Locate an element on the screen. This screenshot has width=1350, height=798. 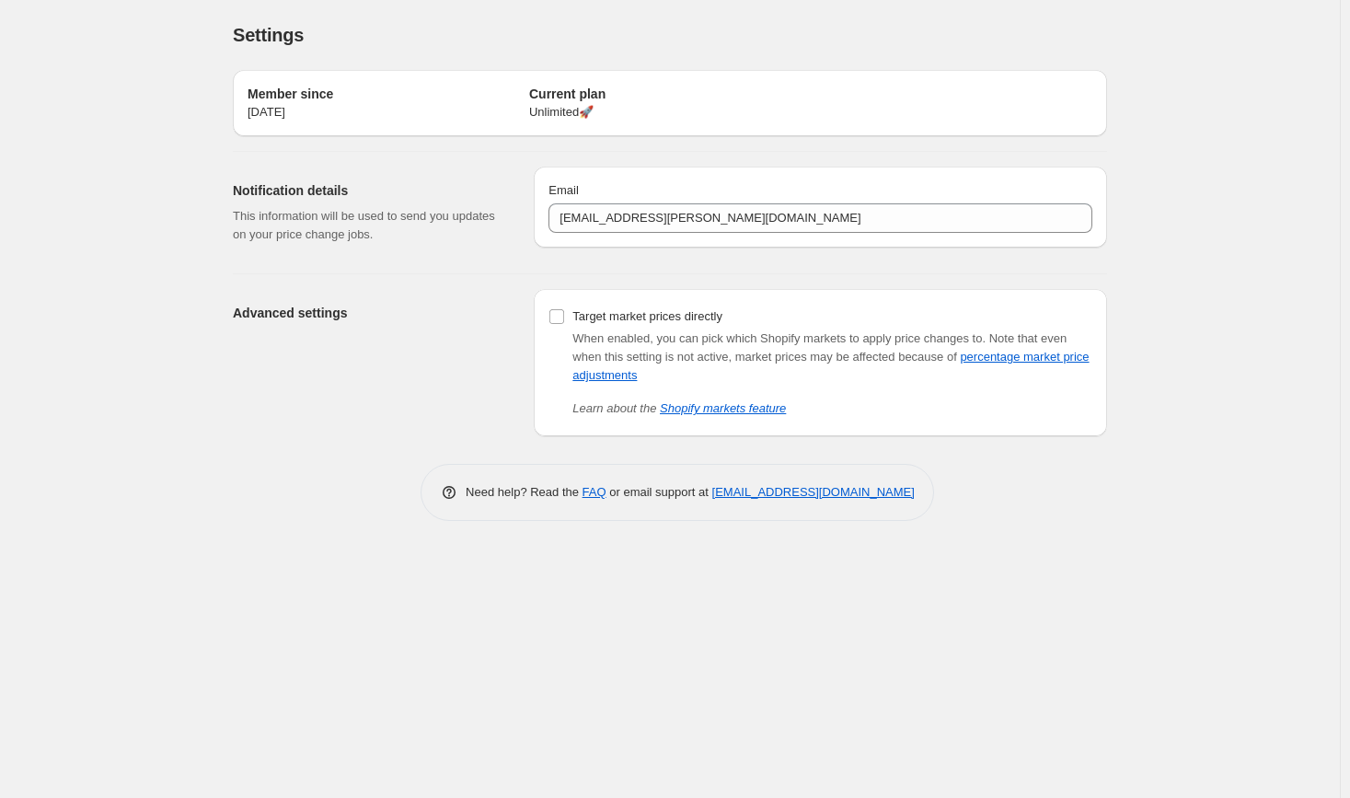
h2: Current plan is located at coordinates (670, 94).